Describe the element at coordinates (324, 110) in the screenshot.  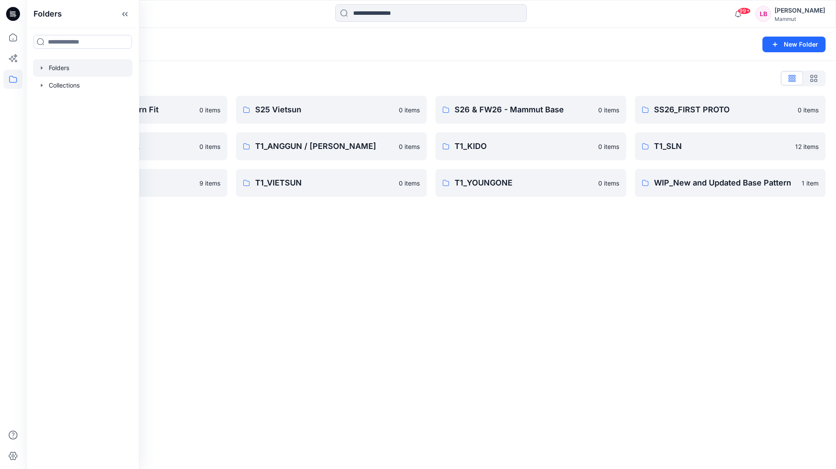
I see `p: S25 Vietsun` at that location.